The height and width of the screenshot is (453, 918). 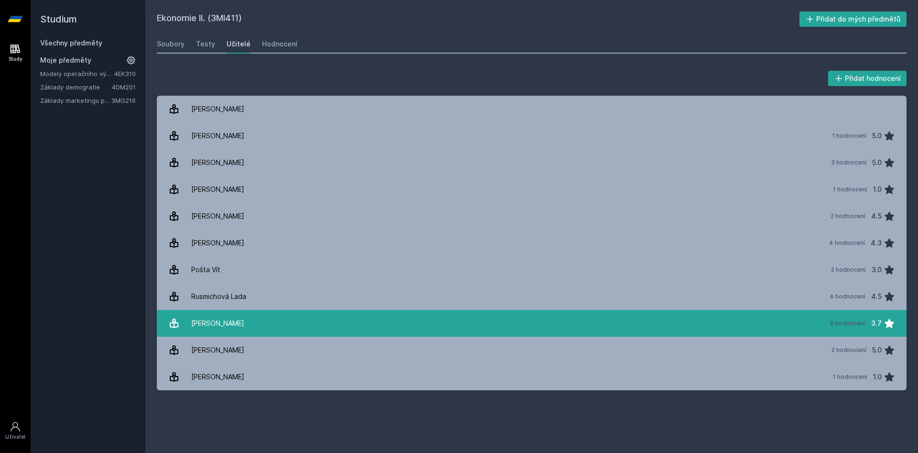 What do you see at coordinates (15, 430) in the screenshot?
I see `a: Uživatel` at bounding box center [15, 430].